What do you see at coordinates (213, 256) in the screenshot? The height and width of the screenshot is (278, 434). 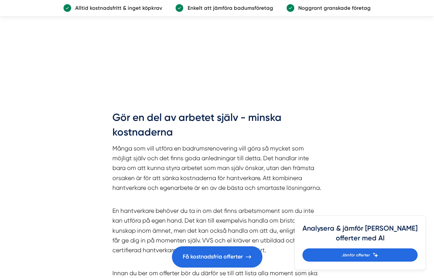 I see `span: Få kostnadsfria offerter` at bounding box center [213, 256].